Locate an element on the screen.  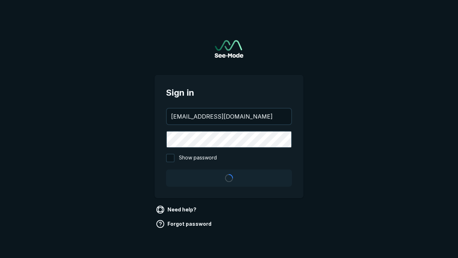
input: your@email.com is located at coordinates (229, 116).